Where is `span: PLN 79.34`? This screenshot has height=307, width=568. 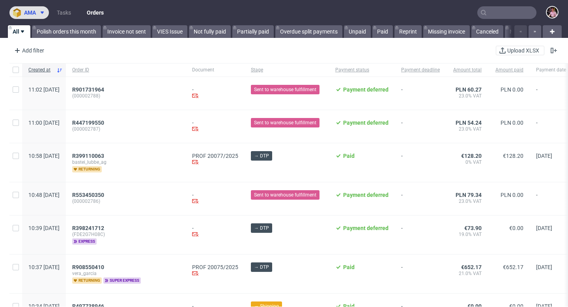 span: PLN 79.34 is located at coordinates (469, 195).